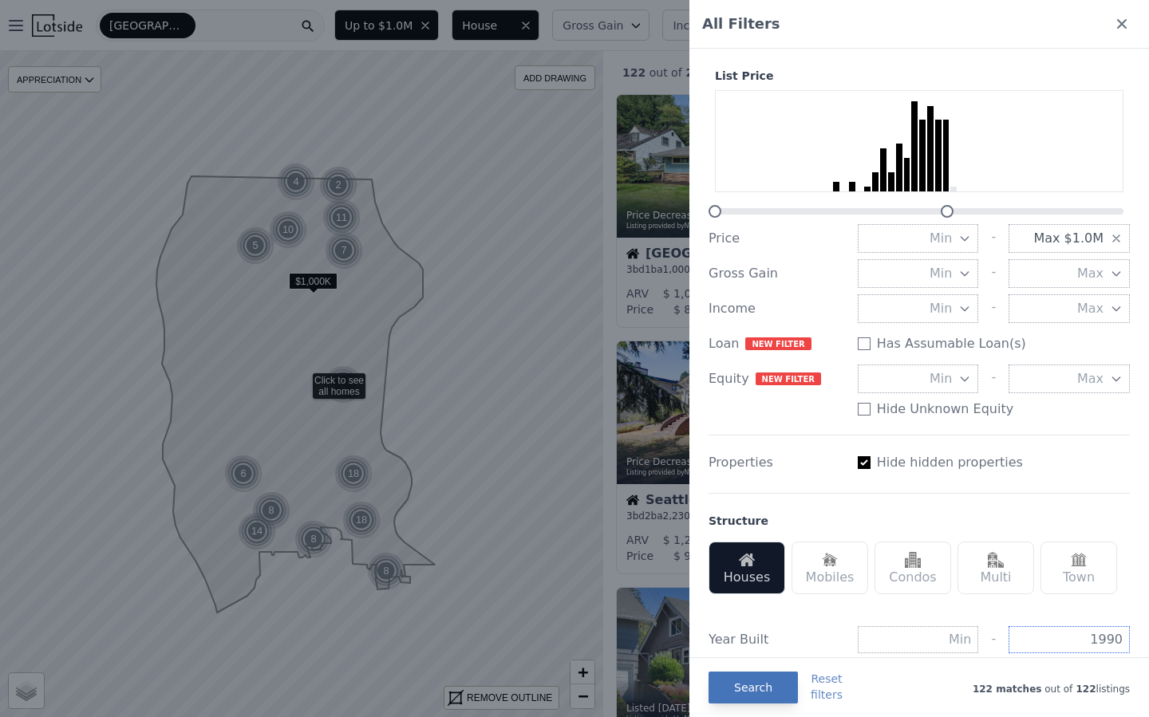  I want to click on div: Houses, so click(747, 568).